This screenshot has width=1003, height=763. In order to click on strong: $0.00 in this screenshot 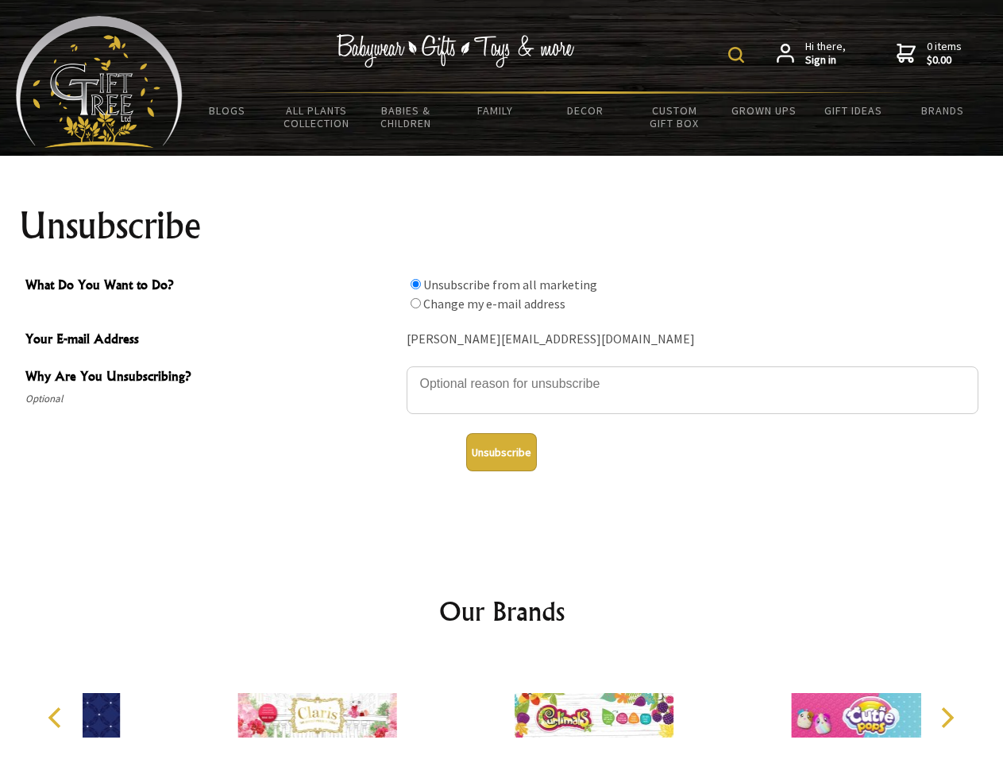, I will do `click(945, 60)`.